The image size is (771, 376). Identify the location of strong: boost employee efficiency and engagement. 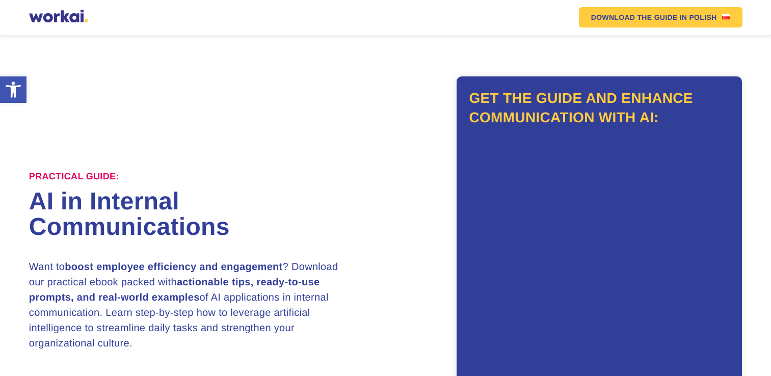
(173, 267).